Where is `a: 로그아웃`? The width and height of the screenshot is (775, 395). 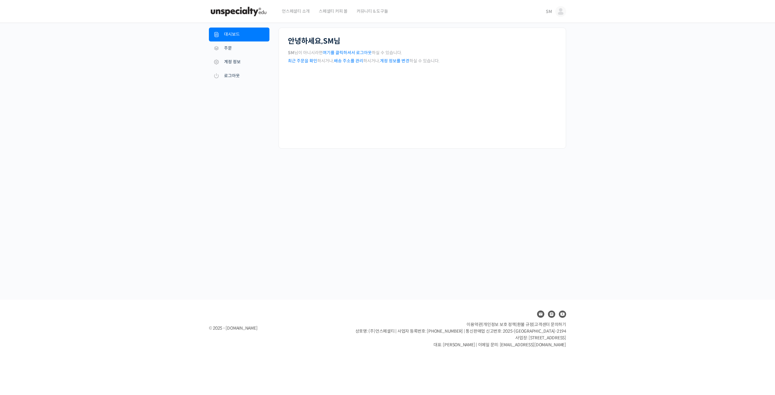
a: 로그아웃 is located at coordinates (239, 76).